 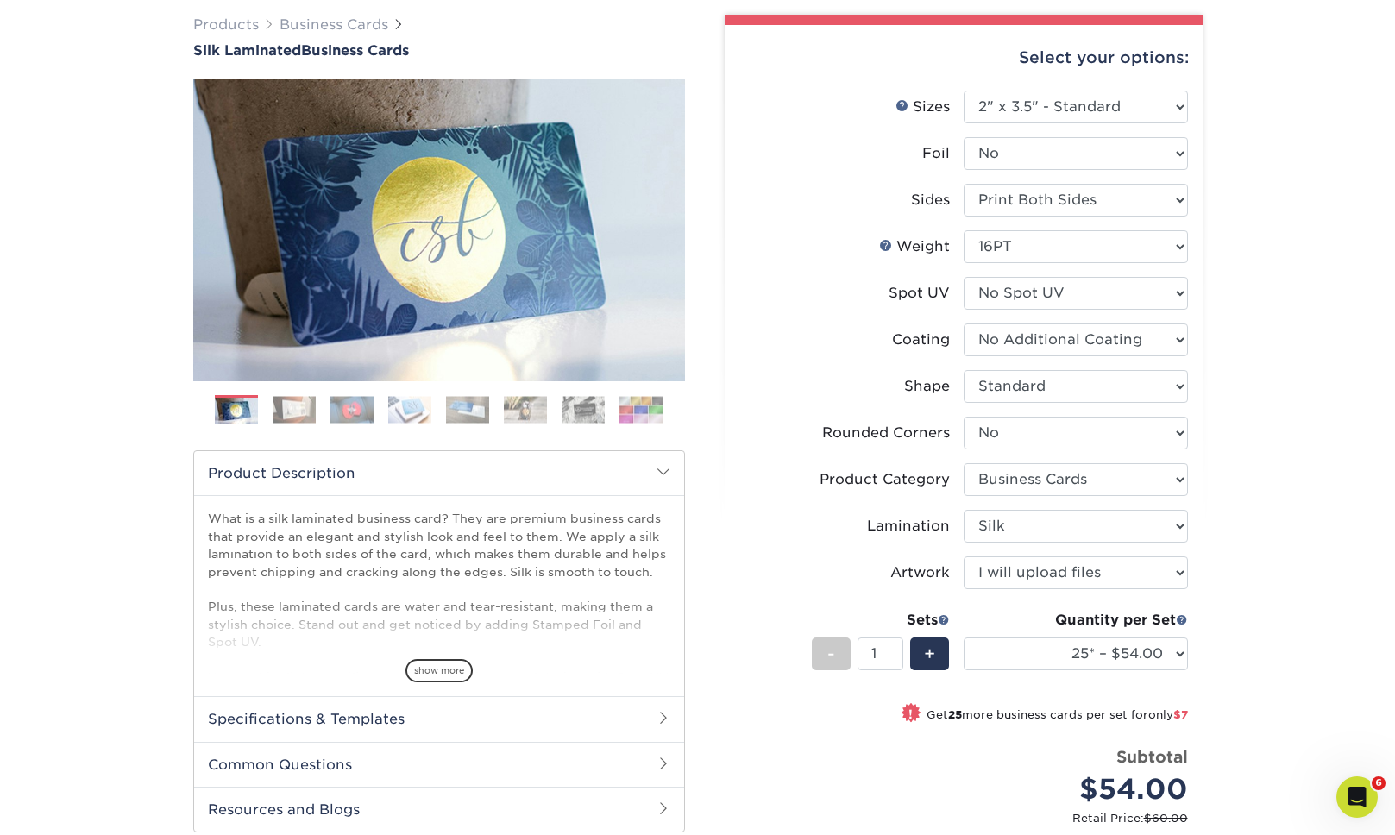 I want to click on small: Retail Price:, so click(x=970, y=818).